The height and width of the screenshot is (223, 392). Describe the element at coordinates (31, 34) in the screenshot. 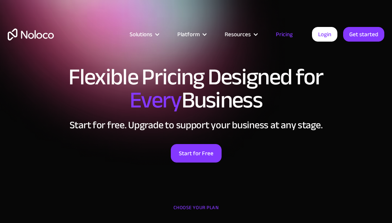

I see `a: home` at that location.